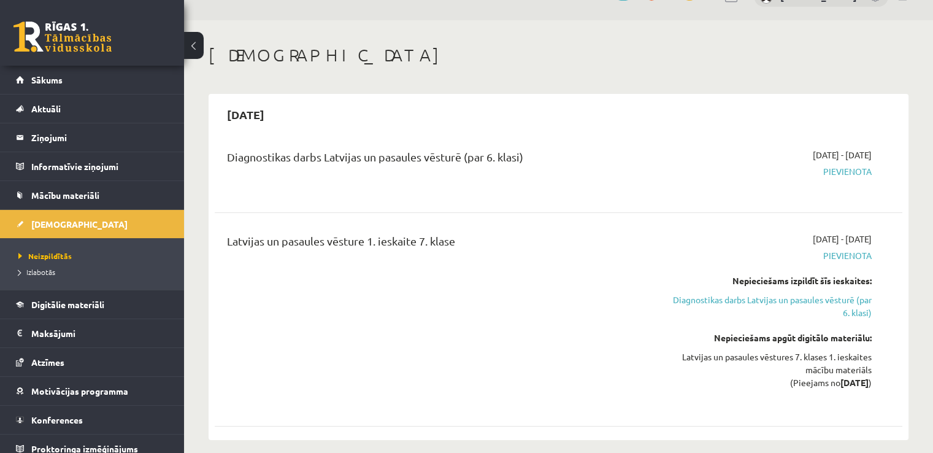 Image resolution: width=933 pixels, height=453 pixels. What do you see at coordinates (92, 304) in the screenshot?
I see `a: Digitālie materiāli` at bounding box center [92, 304].